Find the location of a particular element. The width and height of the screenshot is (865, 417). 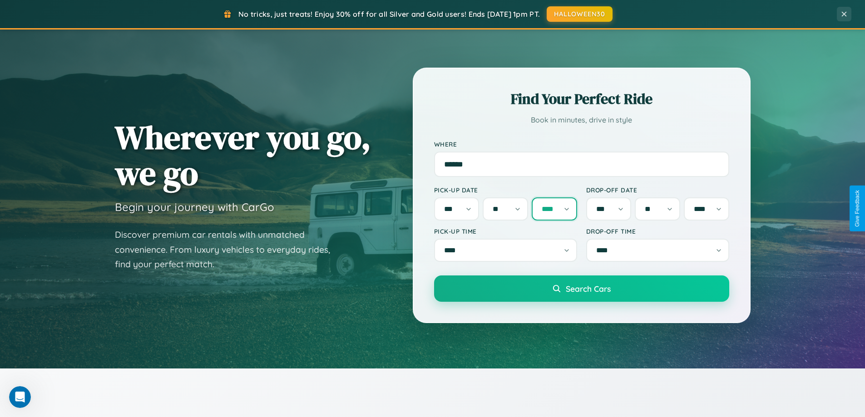

span: Search Cars is located at coordinates (588, 289).